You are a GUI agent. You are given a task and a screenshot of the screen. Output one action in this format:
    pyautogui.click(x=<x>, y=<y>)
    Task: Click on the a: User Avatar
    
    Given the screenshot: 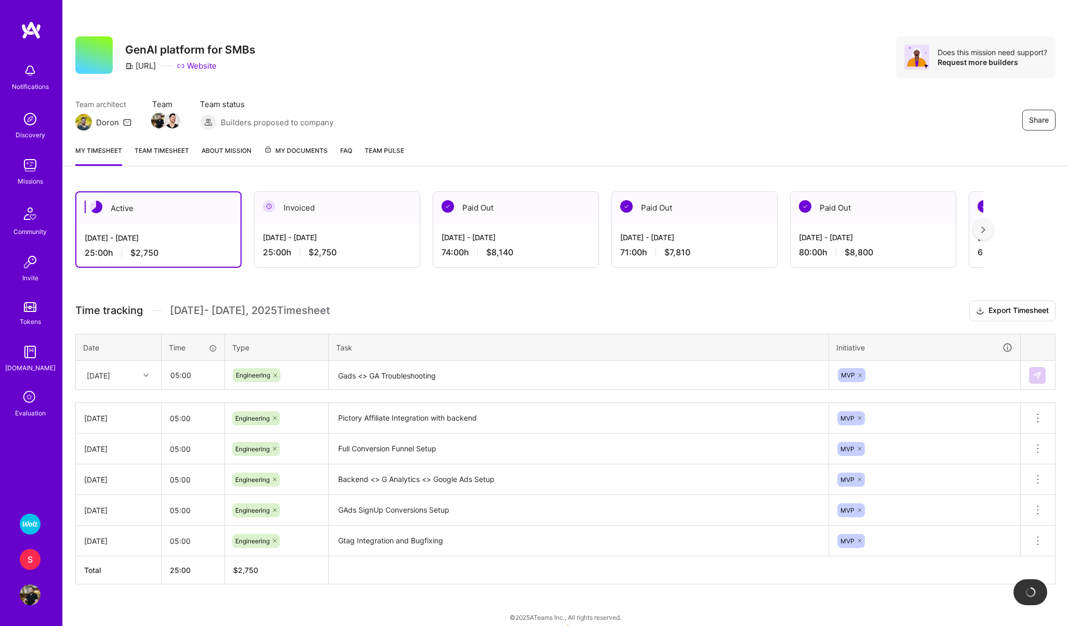 What is the action you would take?
    pyautogui.click(x=30, y=594)
    